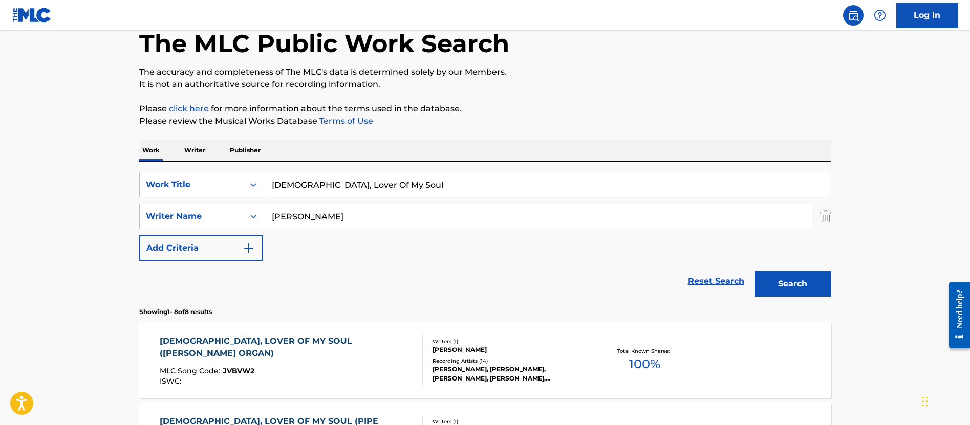 This screenshot has width=970, height=425. I want to click on div: Work Title, so click(192, 185).